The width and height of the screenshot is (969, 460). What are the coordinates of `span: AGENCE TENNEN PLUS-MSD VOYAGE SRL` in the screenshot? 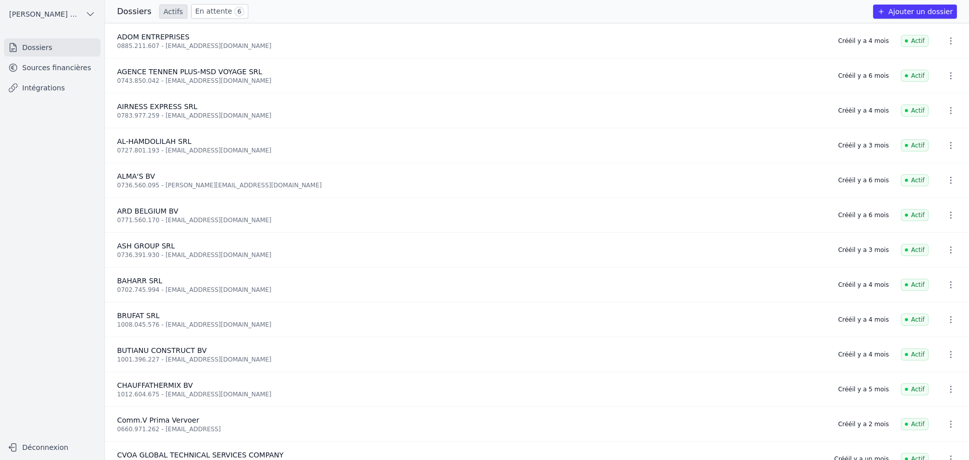 It's located at (190, 72).